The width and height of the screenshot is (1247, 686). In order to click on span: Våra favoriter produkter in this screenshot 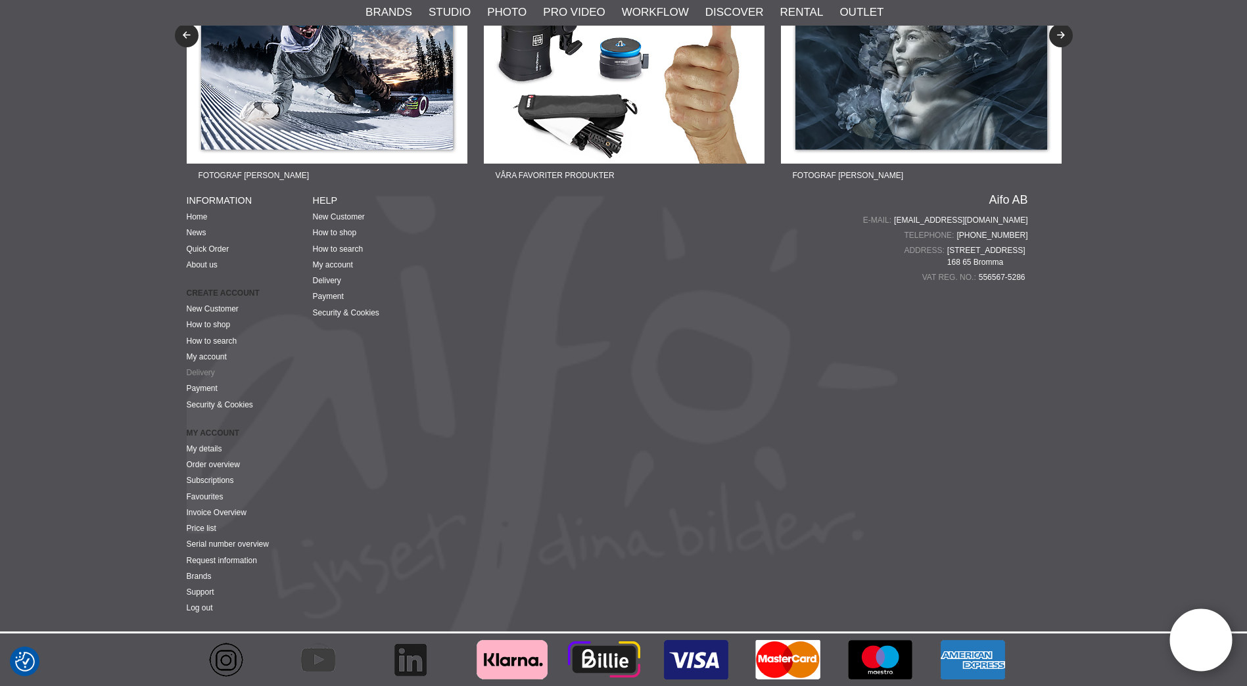, I will do `click(555, 175)`.